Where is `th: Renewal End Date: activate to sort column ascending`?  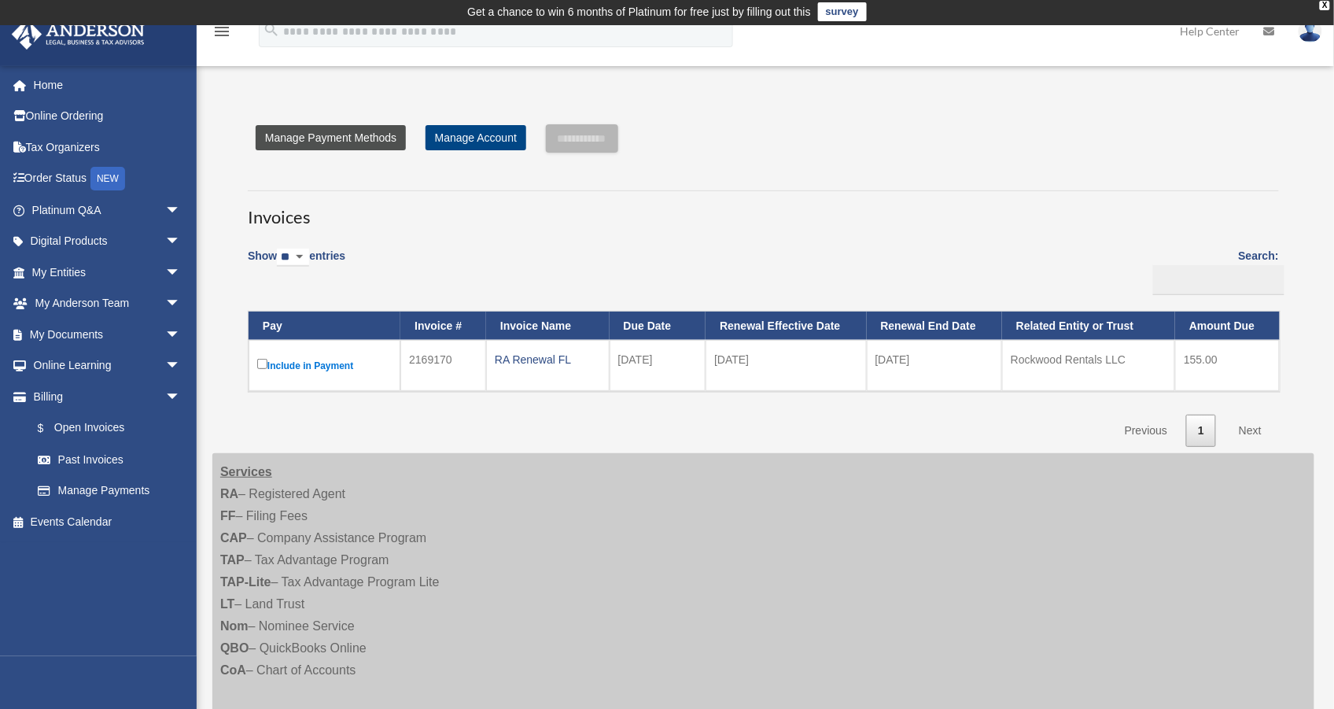
th: Renewal End Date: activate to sort column ascending is located at coordinates (935, 326).